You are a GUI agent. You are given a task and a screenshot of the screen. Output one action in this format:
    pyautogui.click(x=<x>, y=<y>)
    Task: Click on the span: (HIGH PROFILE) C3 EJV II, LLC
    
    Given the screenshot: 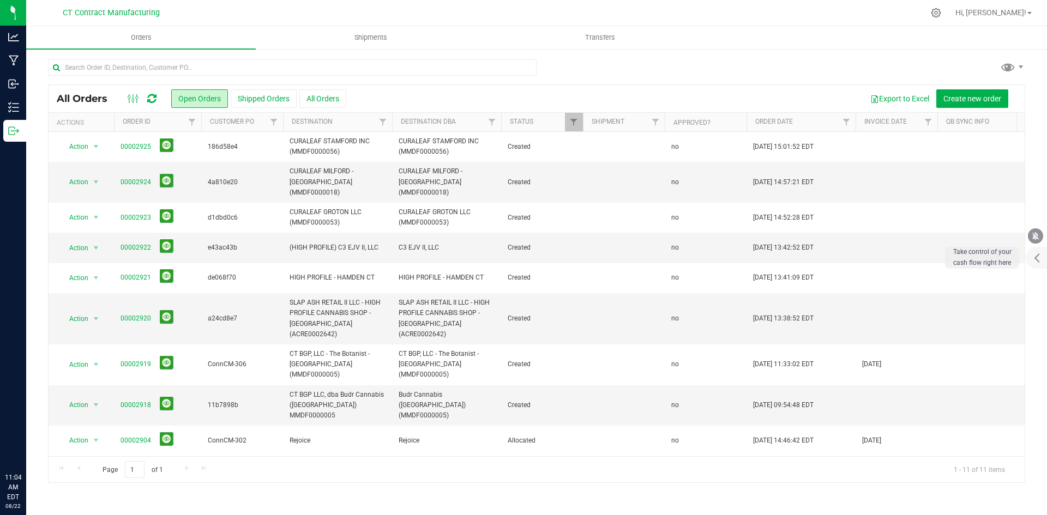 What is the action you would take?
    pyautogui.click(x=337, y=247)
    